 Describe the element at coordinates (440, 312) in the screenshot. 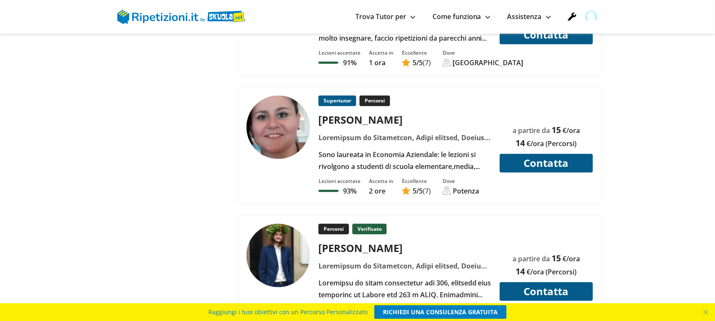

I see `a: RICHIEDI UNA CONSULENZA GRATUITA` at that location.